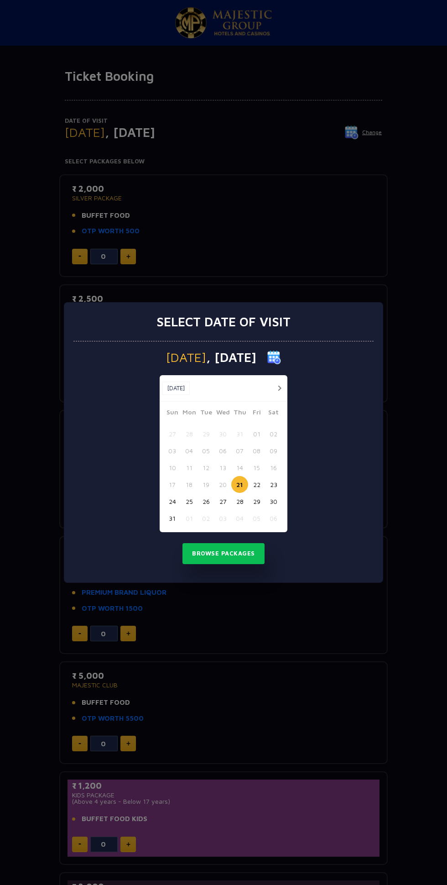 Image resolution: width=447 pixels, height=885 pixels. What do you see at coordinates (206, 413) in the screenshot?
I see `span: Tue` at bounding box center [206, 413].